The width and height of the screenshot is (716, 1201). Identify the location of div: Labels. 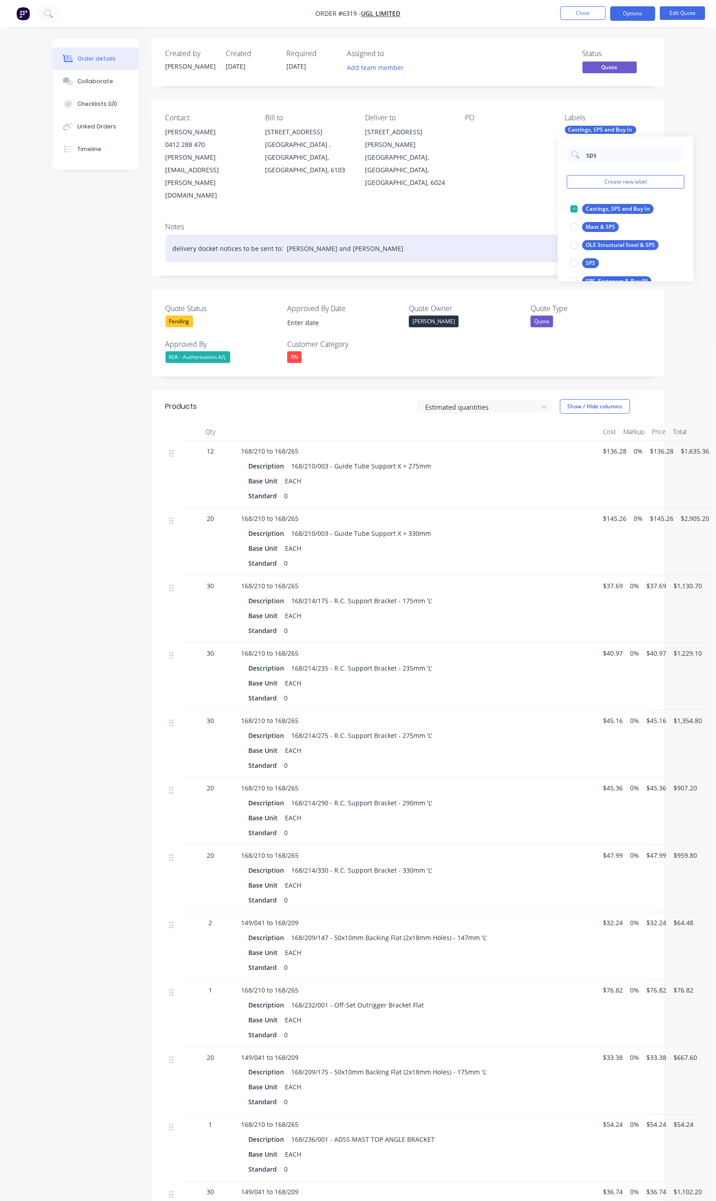
(607, 118).